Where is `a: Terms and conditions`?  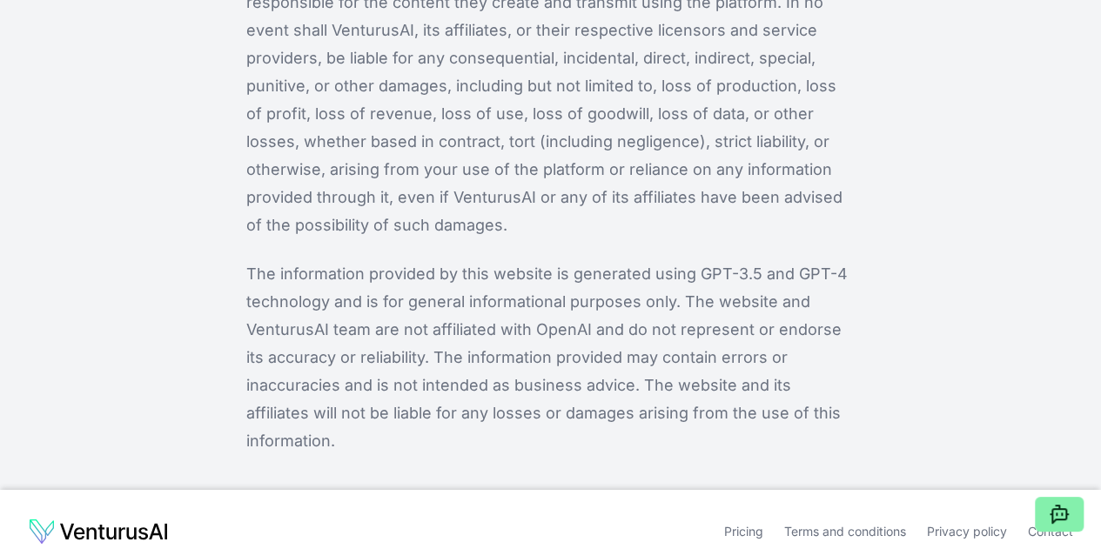
a: Terms and conditions is located at coordinates (845, 531).